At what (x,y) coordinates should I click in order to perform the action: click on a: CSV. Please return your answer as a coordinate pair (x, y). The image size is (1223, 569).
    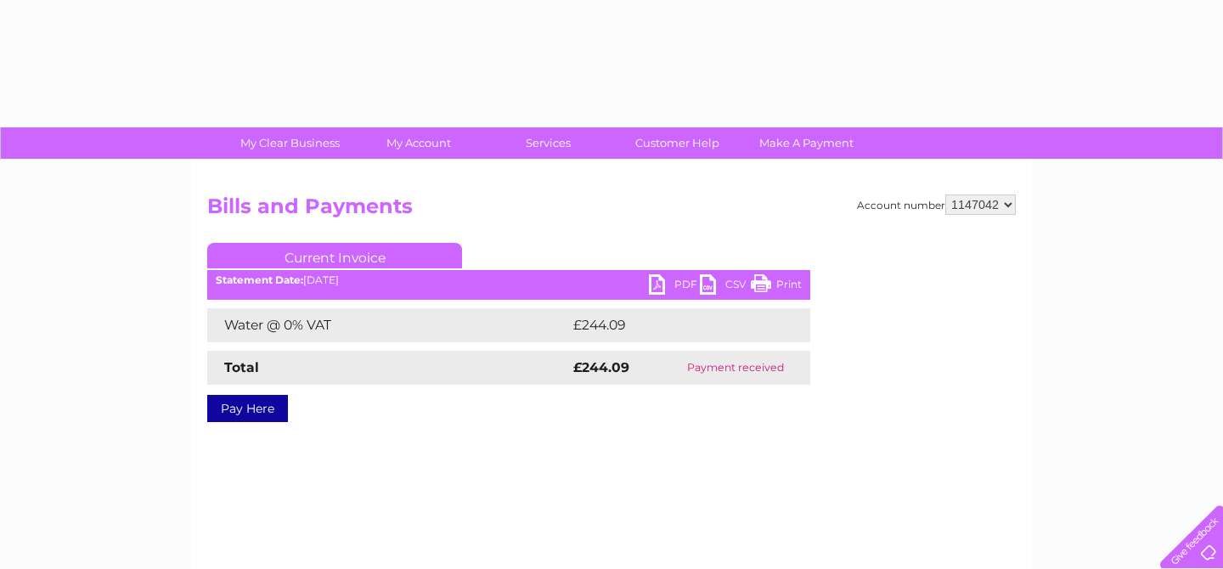
    Looking at the image, I should click on (725, 286).